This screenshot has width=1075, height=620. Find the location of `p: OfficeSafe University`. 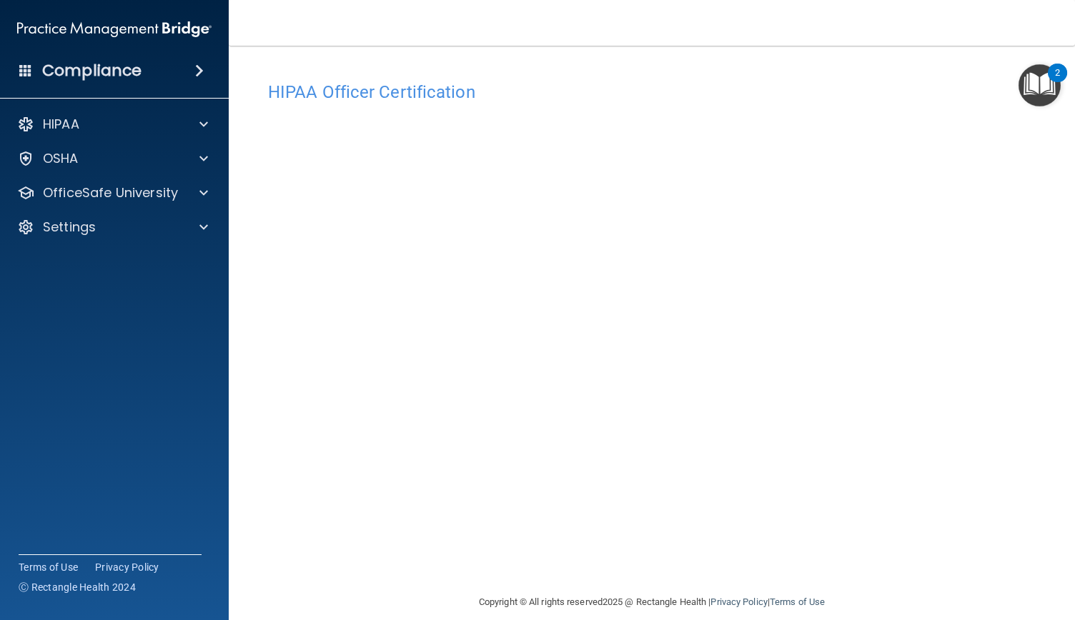

p: OfficeSafe University is located at coordinates (110, 193).